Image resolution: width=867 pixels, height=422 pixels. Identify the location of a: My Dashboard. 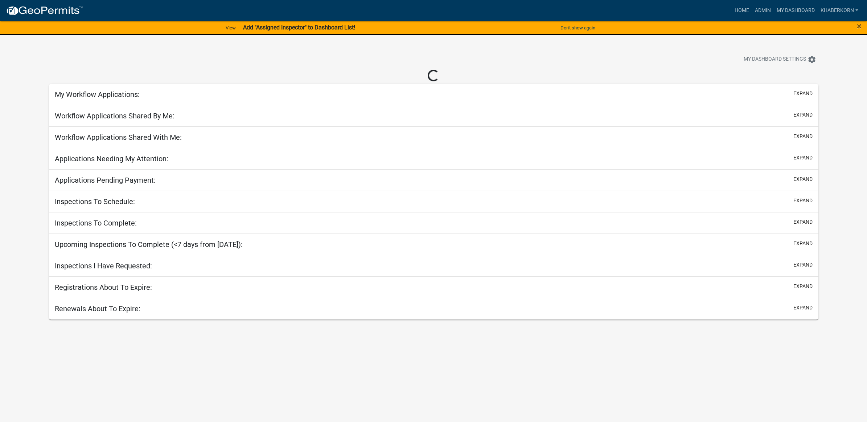
(796, 11).